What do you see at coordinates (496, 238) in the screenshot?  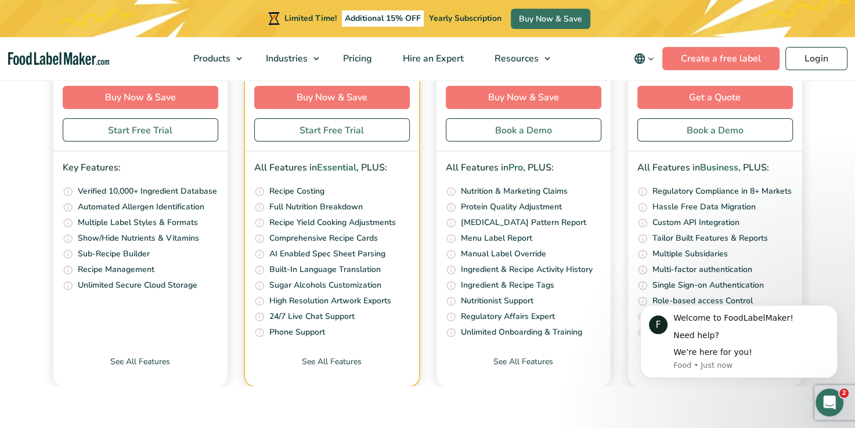 I see `p: Menu Label Report` at bounding box center [496, 238].